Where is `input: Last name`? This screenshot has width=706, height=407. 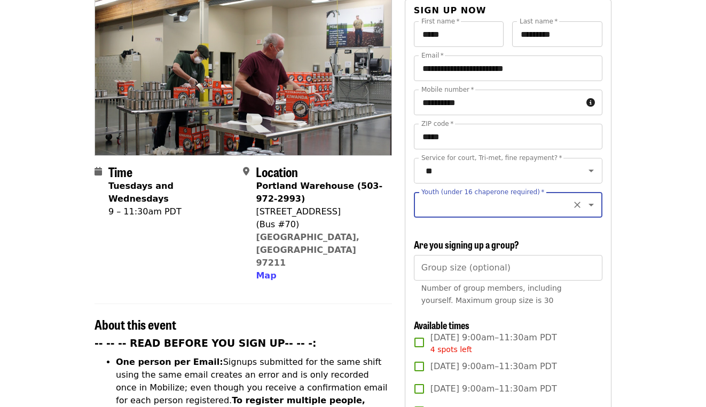 input: Last name is located at coordinates (557, 34).